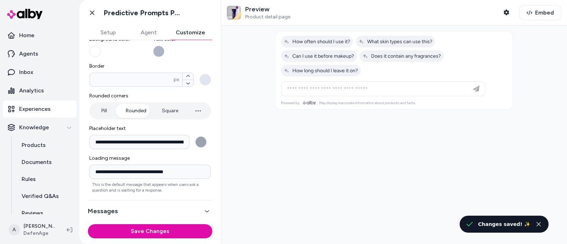  I want to click on a: Documents, so click(45, 162).